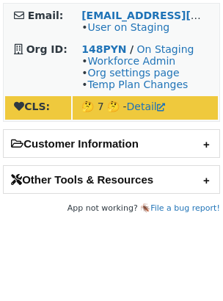 The height and width of the screenshot is (301, 223). Describe the element at coordinates (46, 15) in the screenshot. I see `strong: Email:` at that location.